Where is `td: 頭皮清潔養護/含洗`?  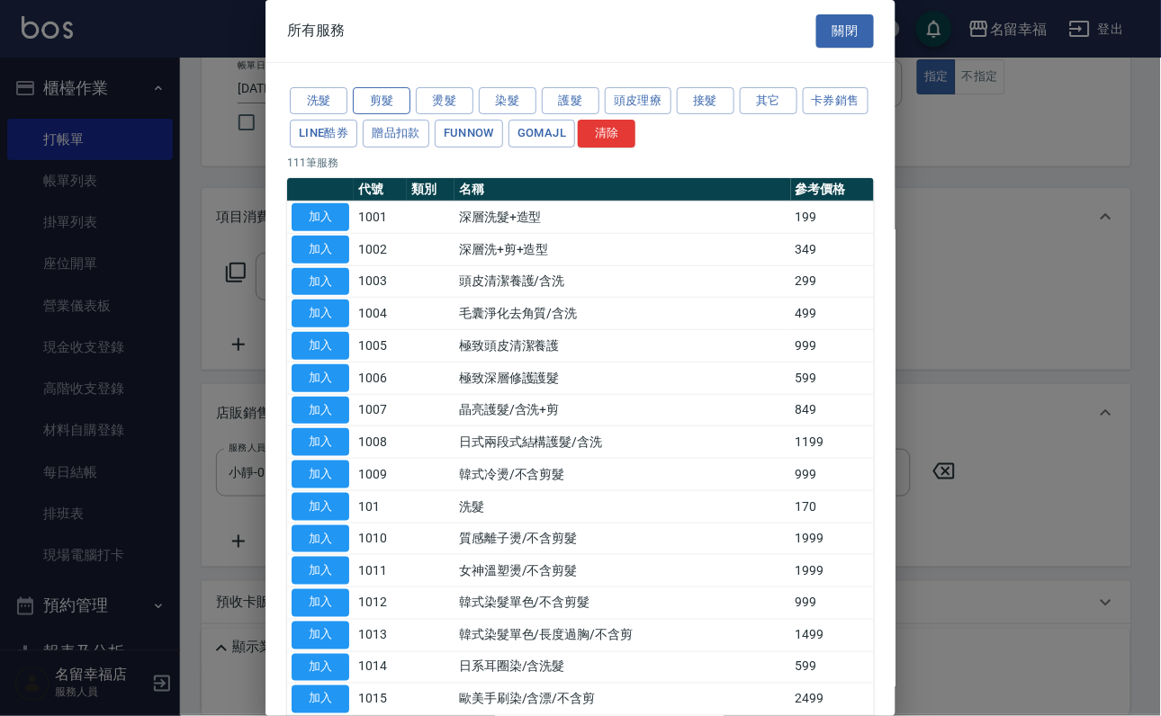 td: 頭皮清潔養護/含洗 is located at coordinates (623, 282).